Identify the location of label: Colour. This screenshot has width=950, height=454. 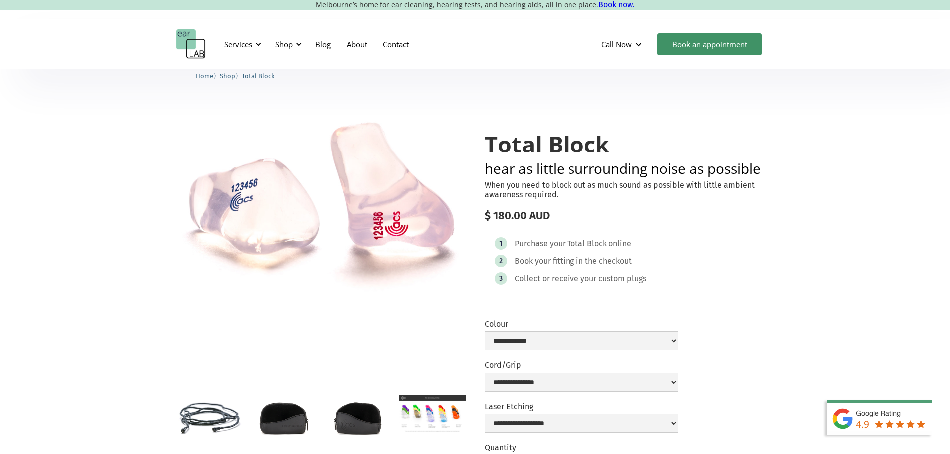
(582, 324).